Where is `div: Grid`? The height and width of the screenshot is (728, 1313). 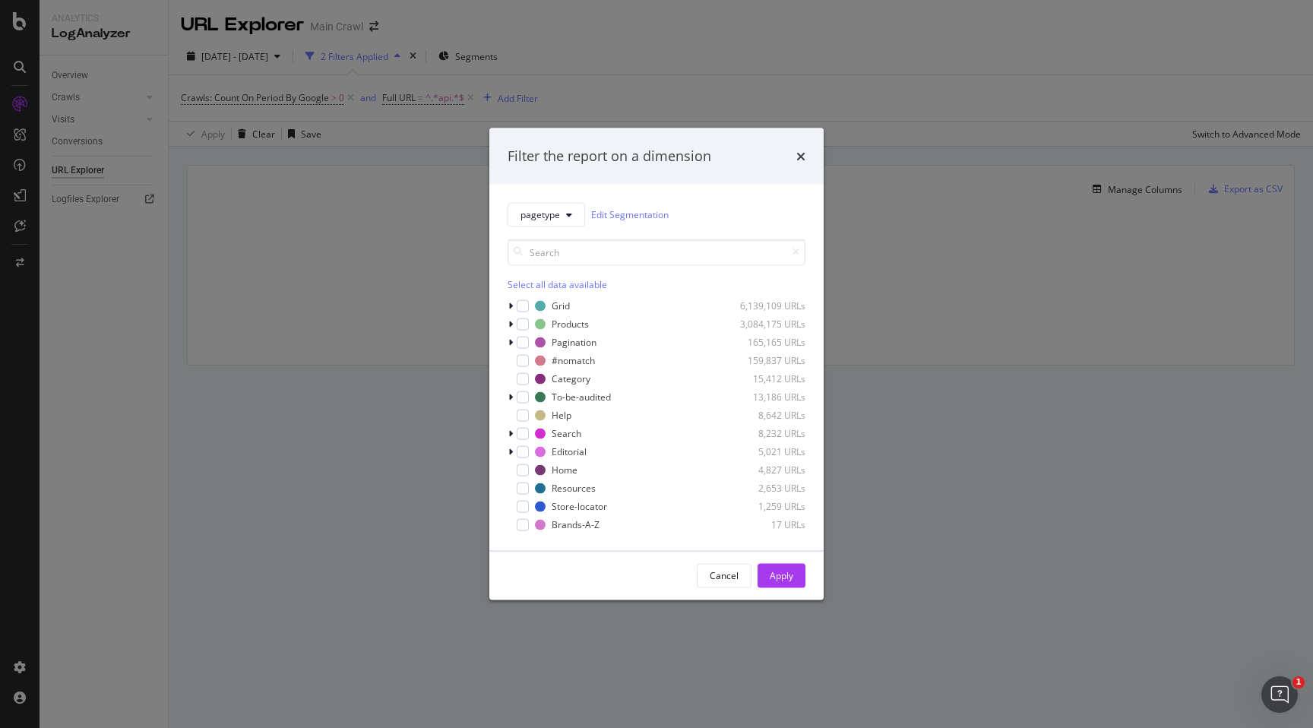
div: Grid is located at coordinates (561, 305).